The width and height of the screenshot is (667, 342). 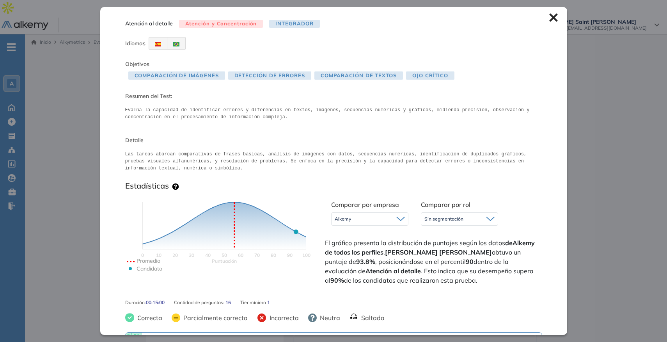 I want to click on text: 70, so click(x=257, y=255).